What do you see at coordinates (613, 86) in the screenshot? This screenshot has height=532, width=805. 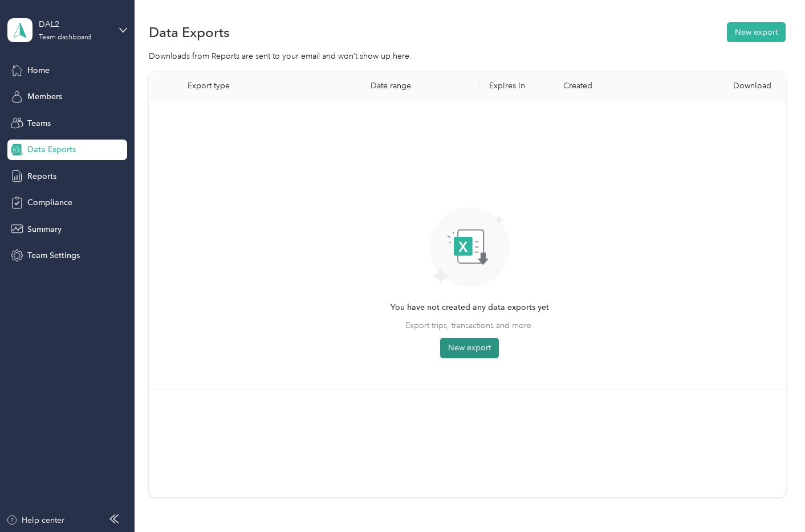 I see `th: Created` at bounding box center [613, 86].